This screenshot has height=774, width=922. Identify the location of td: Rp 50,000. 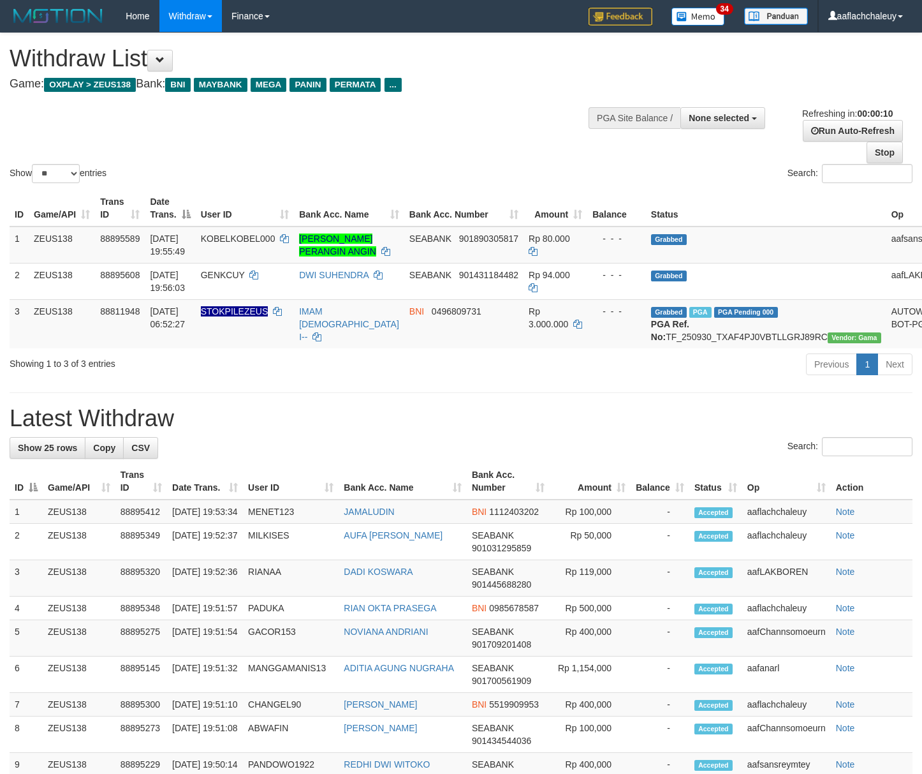
(590, 541).